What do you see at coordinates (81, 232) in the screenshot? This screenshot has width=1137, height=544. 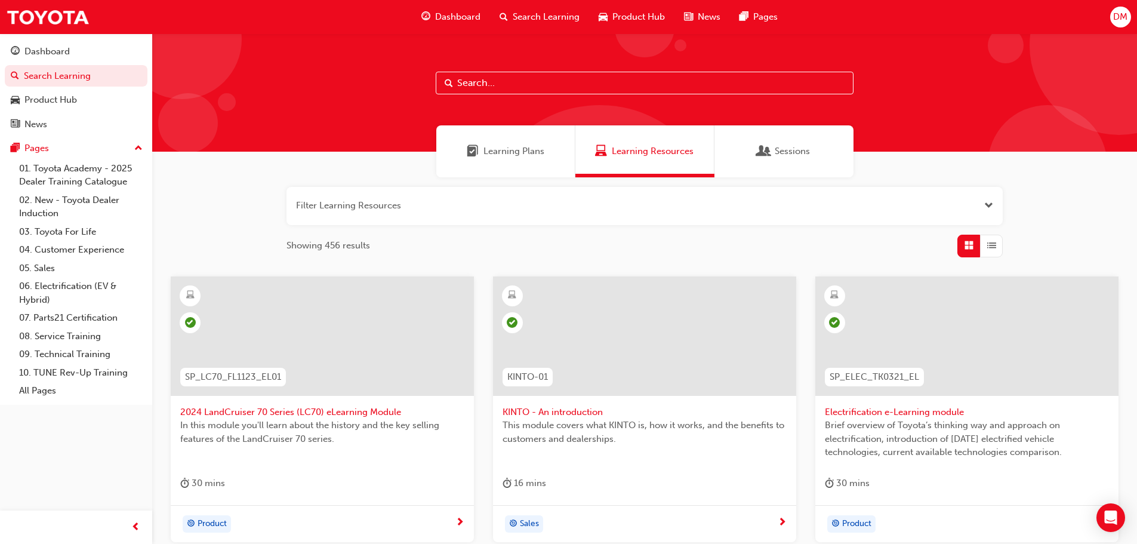 I see `a: 03. Toyota For Life` at bounding box center [81, 232].